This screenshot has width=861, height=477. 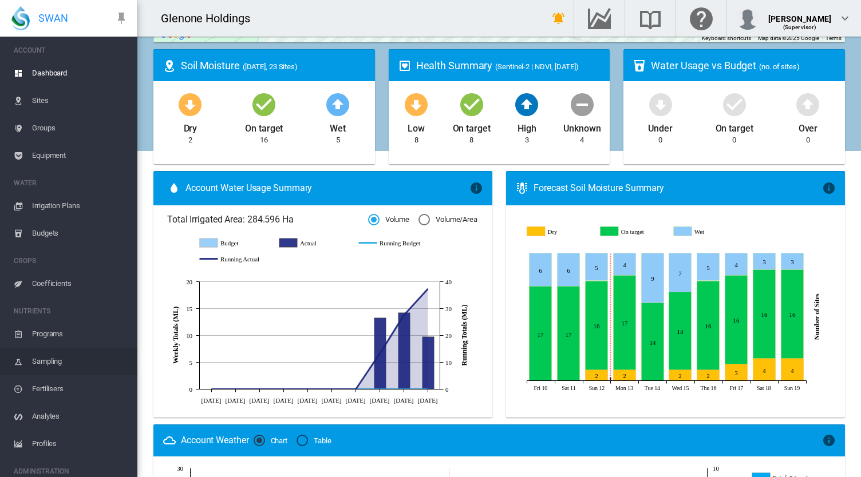 What do you see at coordinates (625, 264) in the screenshot?
I see `g: Wet Oct 13, 2025 4` at bounding box center [625, 264].